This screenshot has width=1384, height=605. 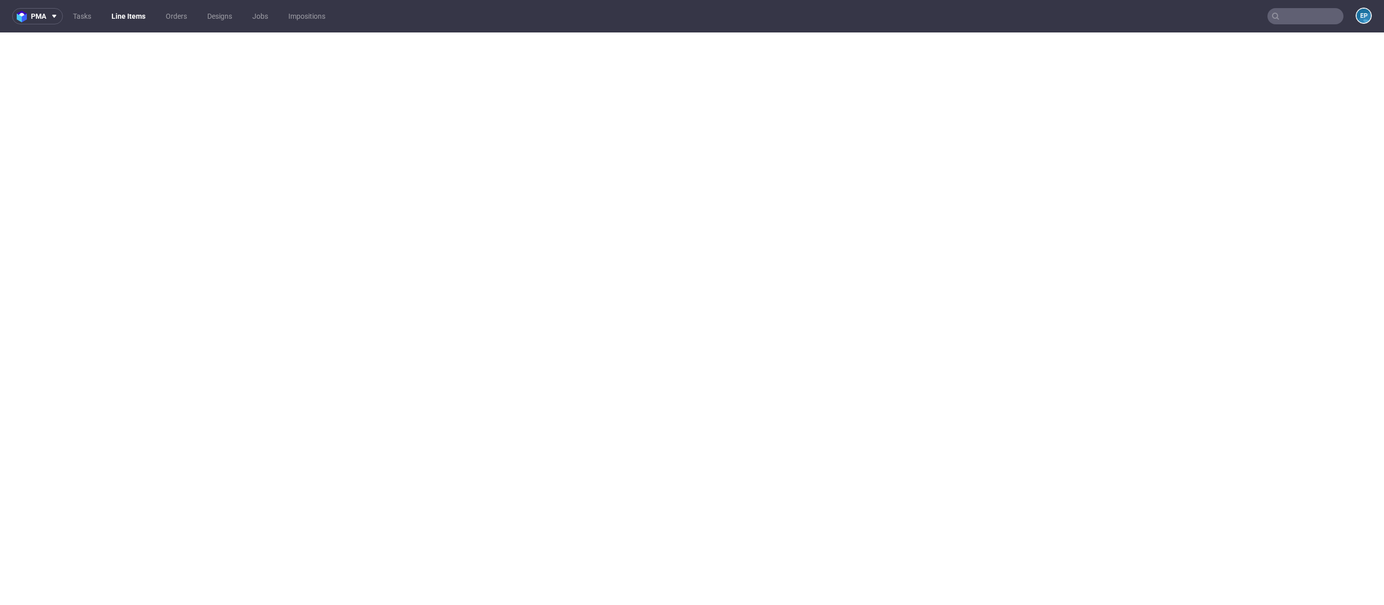 I want to click on a: Impositions, so click(x=307, y=16).